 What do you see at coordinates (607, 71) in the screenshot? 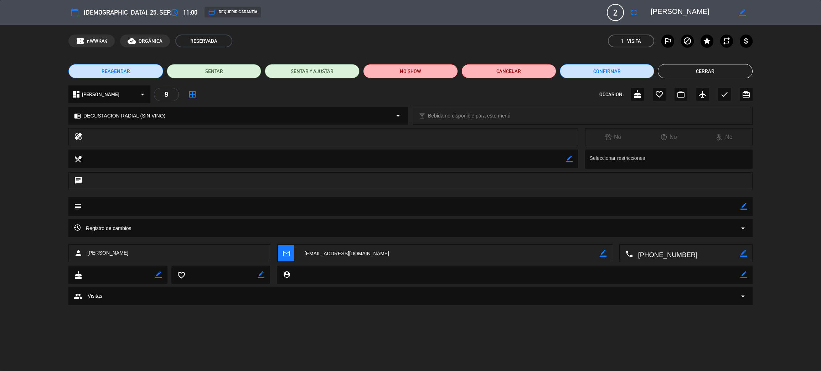
I see `button: Confirmar` at bounding box center [607, 71].